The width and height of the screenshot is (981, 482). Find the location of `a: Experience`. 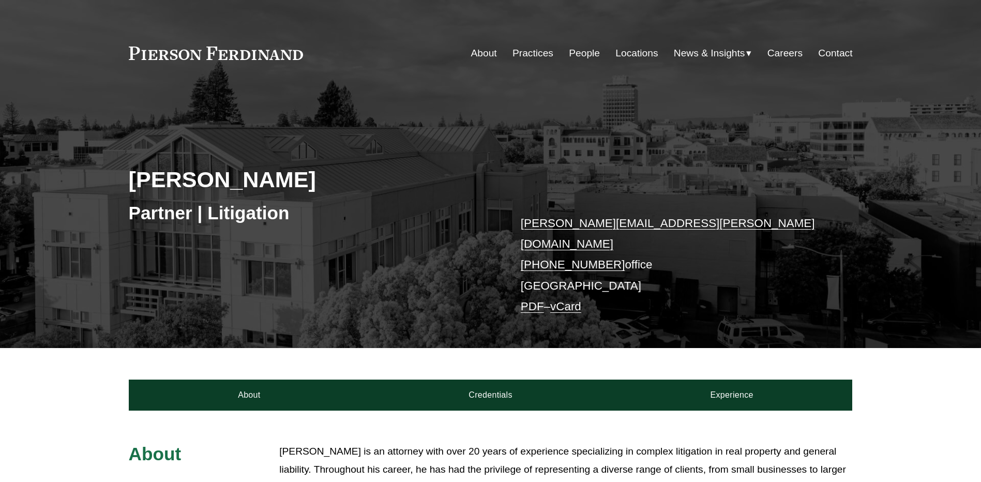

a: Experience is located at coordinates (732, 395).